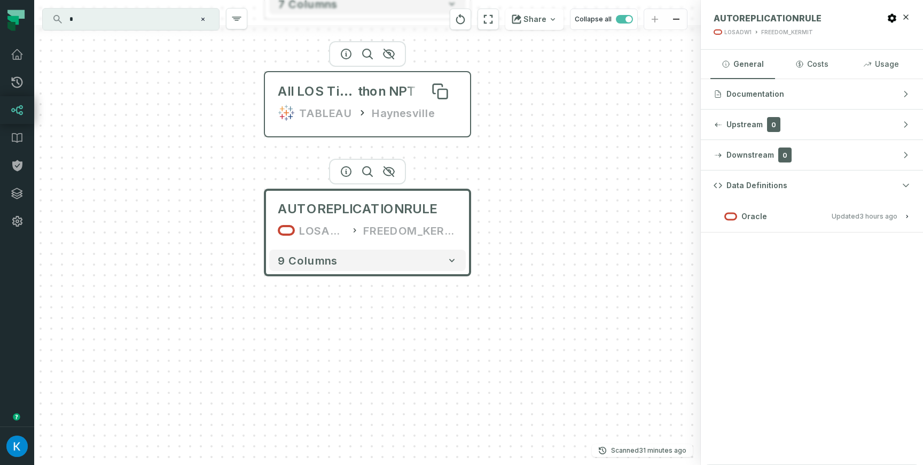  I want to click on button: Documentation, so click(812, 94).